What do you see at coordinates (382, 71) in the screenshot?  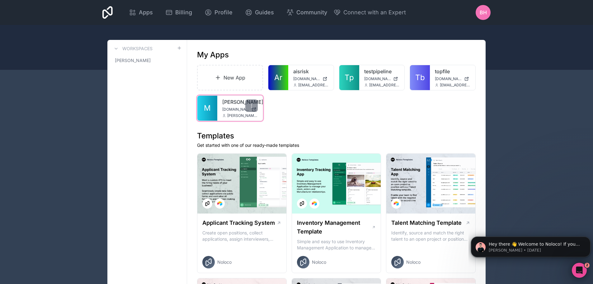 I see `a: testpipeline` at bounding box center [382, 71].